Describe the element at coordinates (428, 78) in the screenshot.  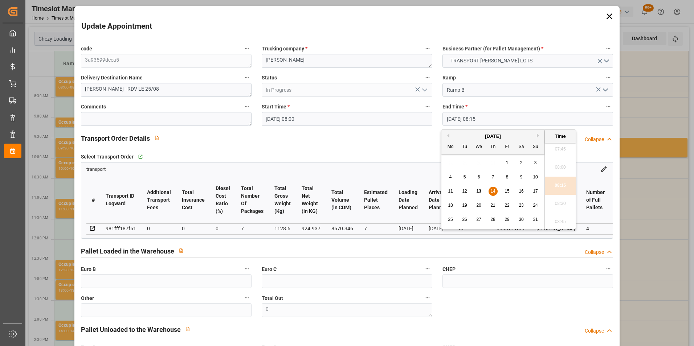
I see `button: Status` at that location.